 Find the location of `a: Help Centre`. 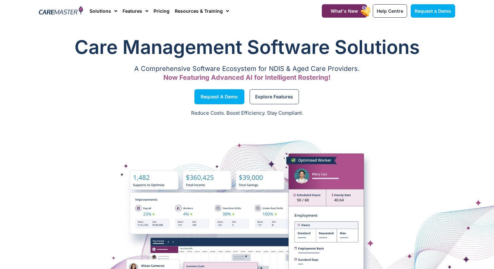

a: Help Centre is located at coordinates (390, 11).